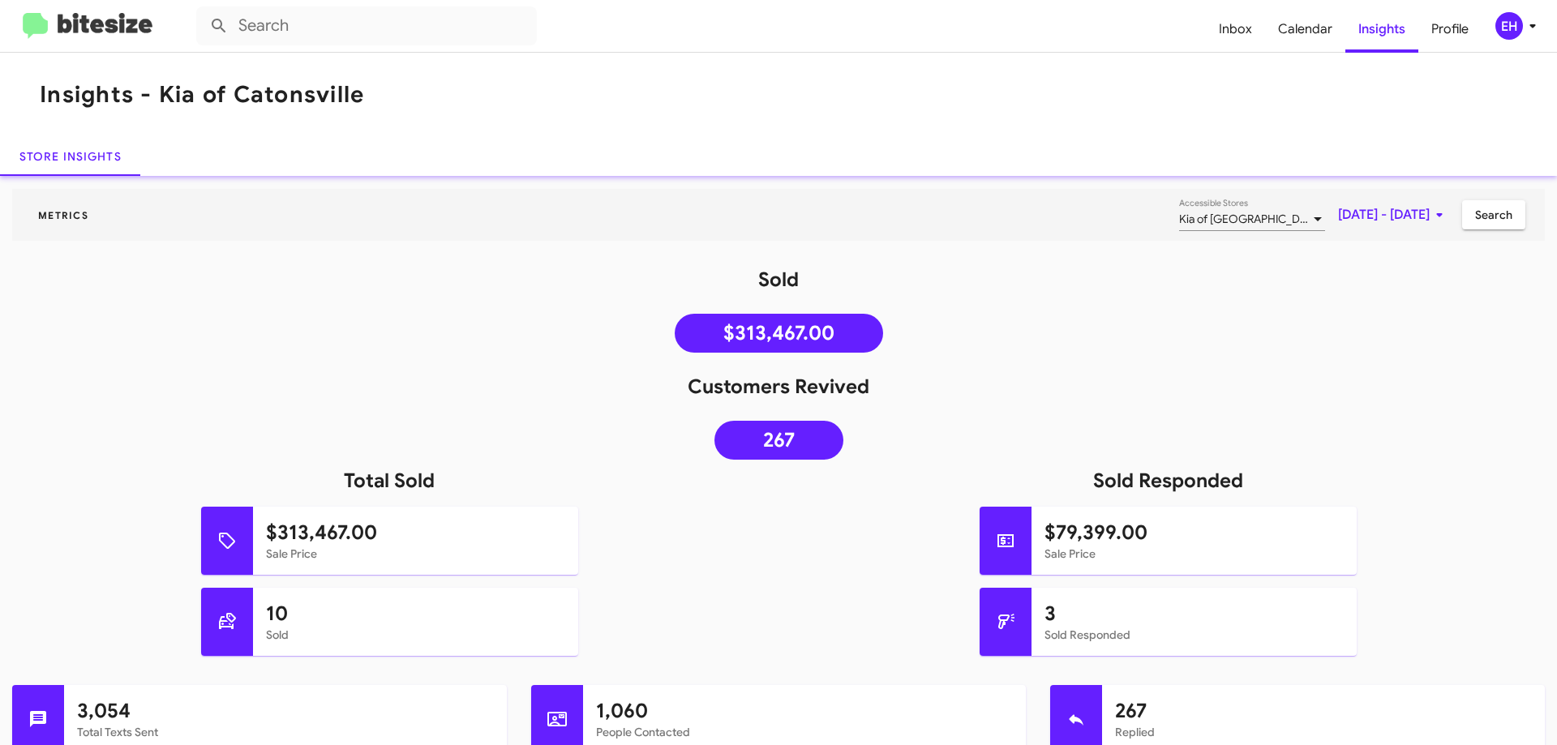  What do you see at coordinates (1305, 29) in the screenshot?
I see `span: Calendar` at bounding box center [1305, 29].